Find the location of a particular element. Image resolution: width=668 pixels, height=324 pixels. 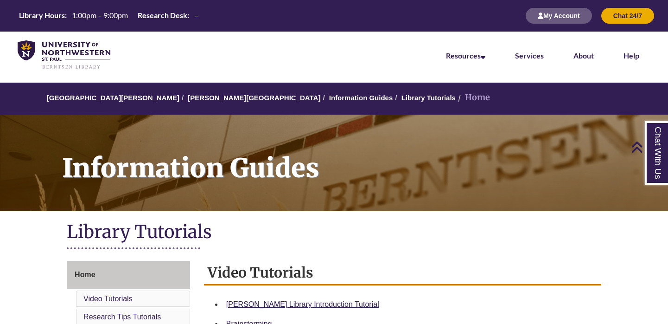

a: Help is located at coordinates (631, 55).